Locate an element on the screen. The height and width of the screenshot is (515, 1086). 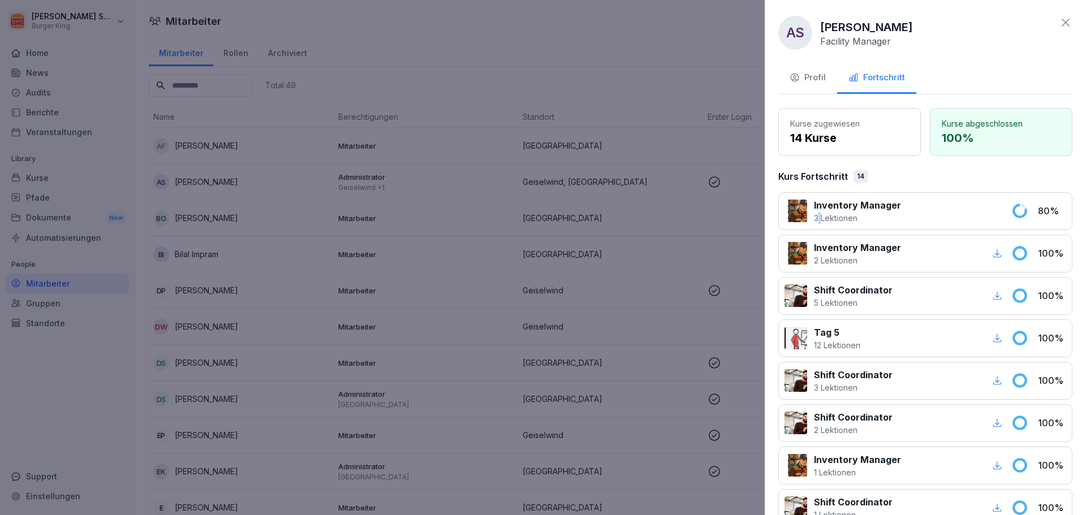
p: 12 Lektionen is located at coordinates (837, 345).